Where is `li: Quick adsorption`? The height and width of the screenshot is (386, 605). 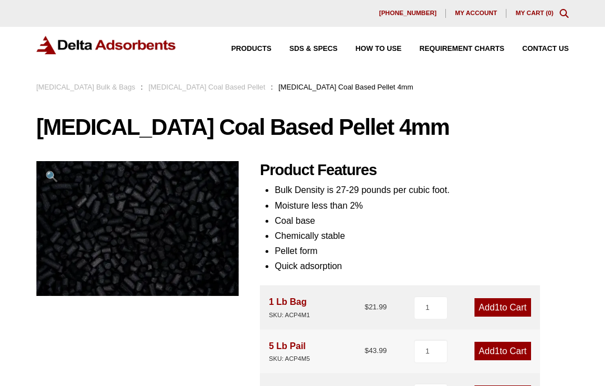
li: Quick adsorption is located at coordinates (421, 266).